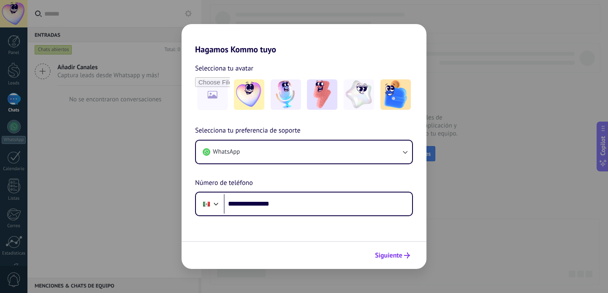 The width and height of the screenshot is (608, 293). Describe the element at coordinates (389, 256) in the screenshot. I see `span: Siguiente` at that location.